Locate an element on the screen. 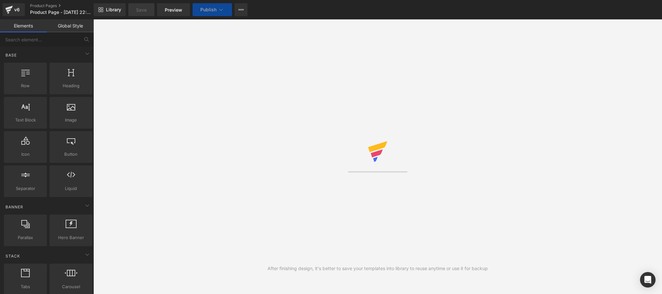 This screenshot has width=662, height=294. span: Heading is located at coordinates (71, 86).